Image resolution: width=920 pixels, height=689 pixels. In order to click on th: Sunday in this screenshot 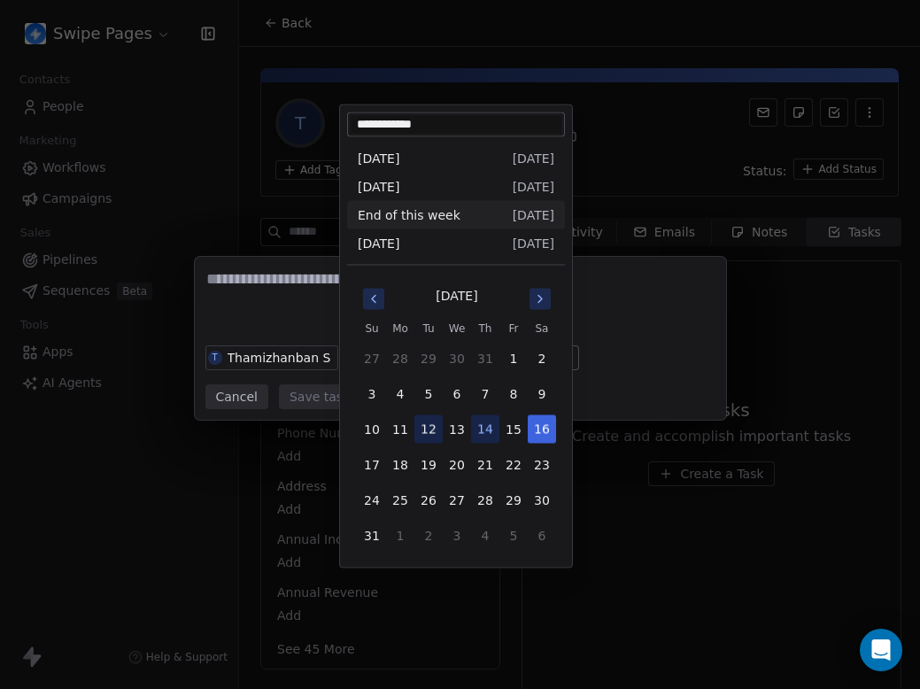, I will do `click(372, 329)`.